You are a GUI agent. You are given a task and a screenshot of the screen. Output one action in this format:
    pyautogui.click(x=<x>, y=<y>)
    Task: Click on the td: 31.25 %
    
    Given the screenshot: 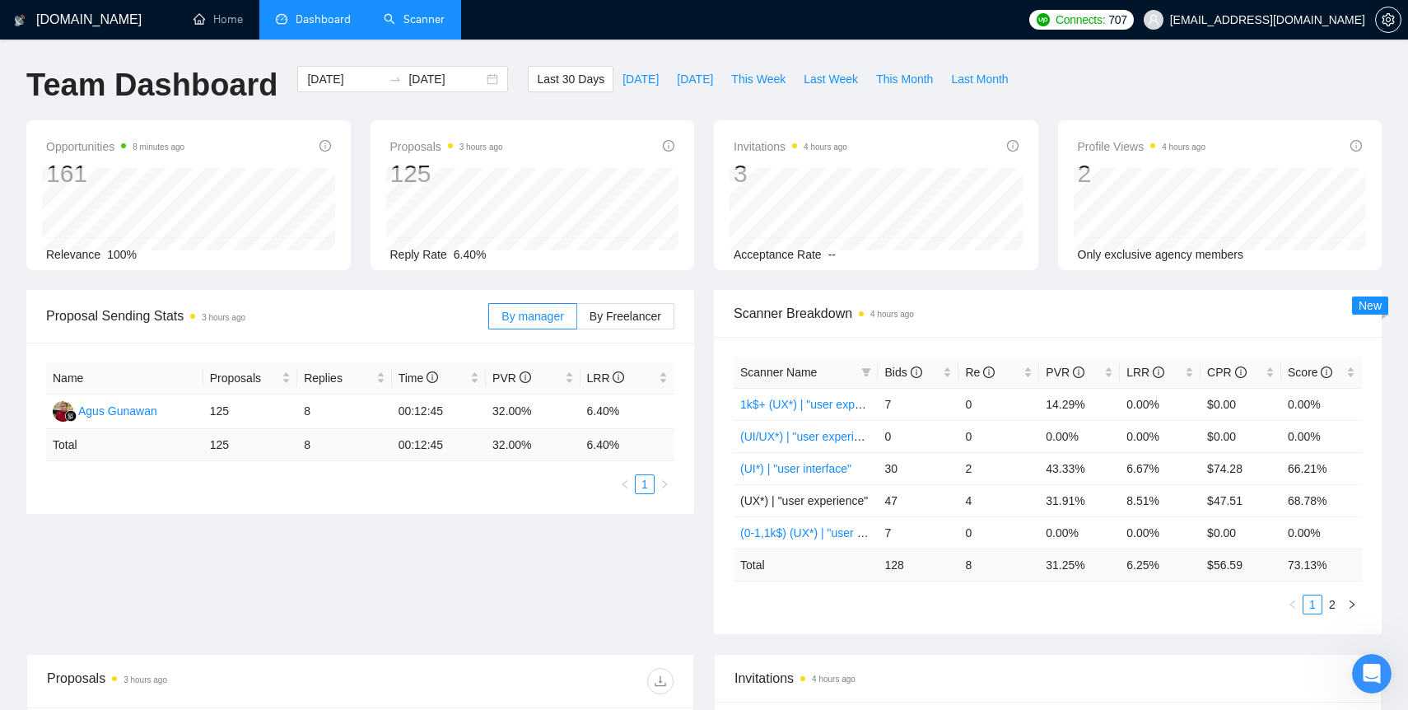 What is the action you would take?
    pyautogui.click(x=1079, y=564)
    